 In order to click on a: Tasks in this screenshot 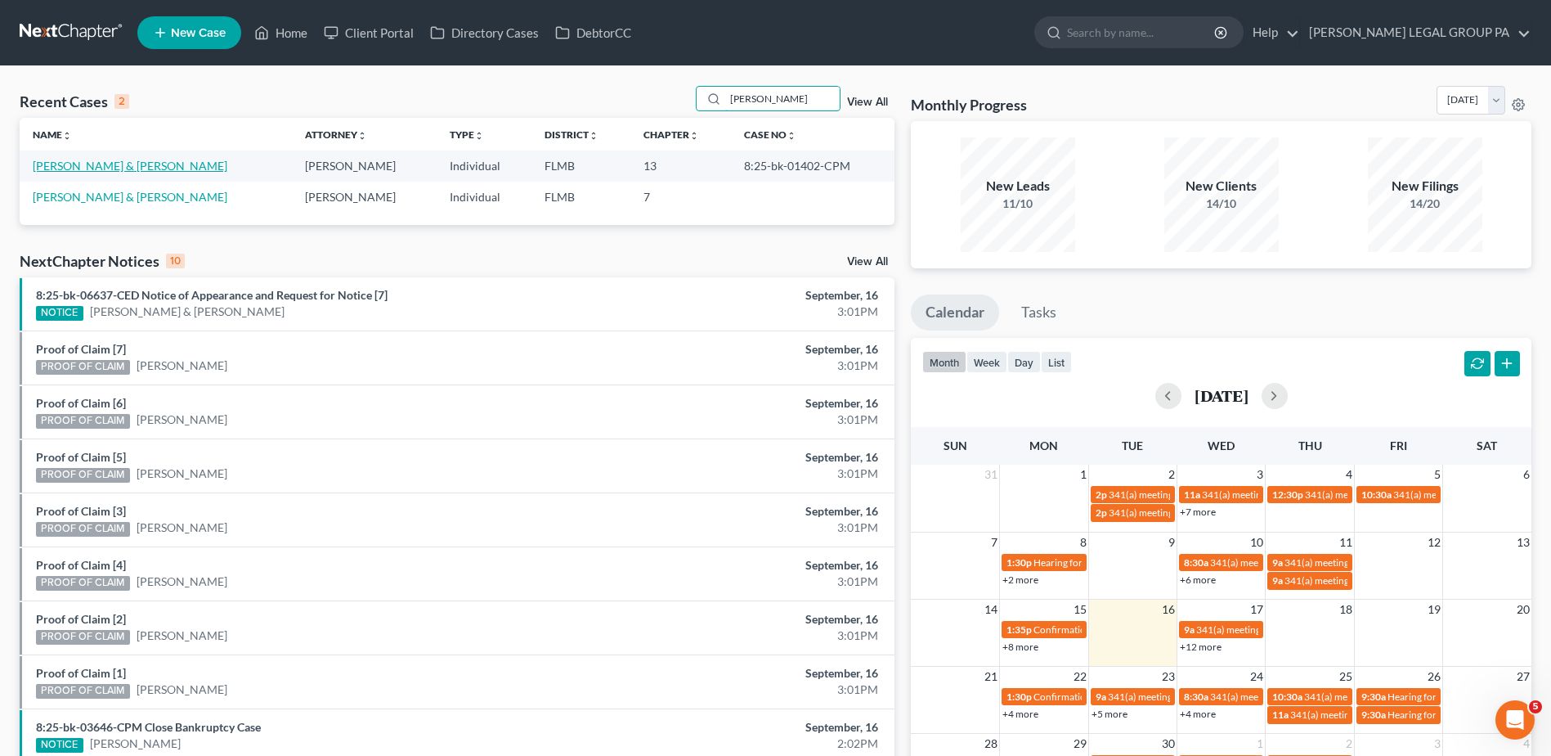, I will do `click(1039, 312)`.